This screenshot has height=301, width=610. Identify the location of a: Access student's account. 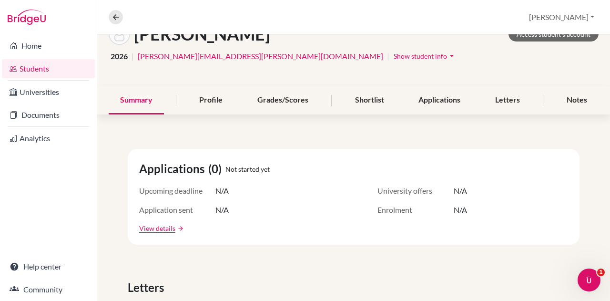
(553, 34).